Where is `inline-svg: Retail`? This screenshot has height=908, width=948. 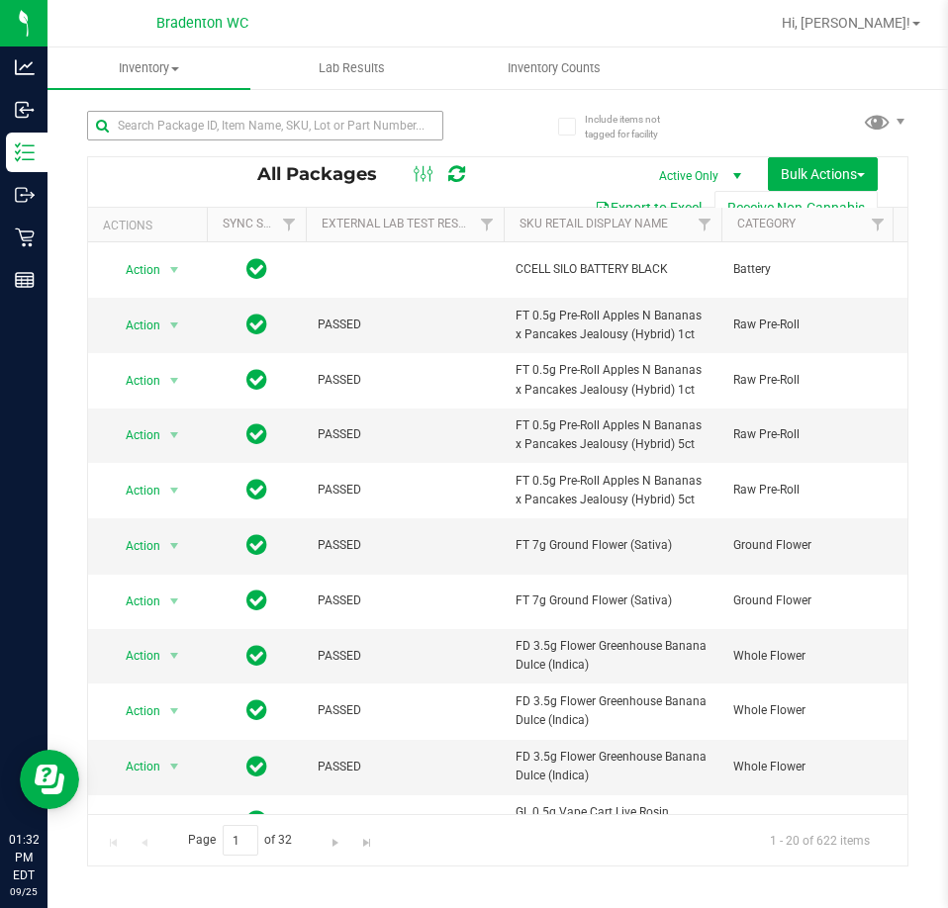 inline-svg: Retail is located at coordinates (25, 237).